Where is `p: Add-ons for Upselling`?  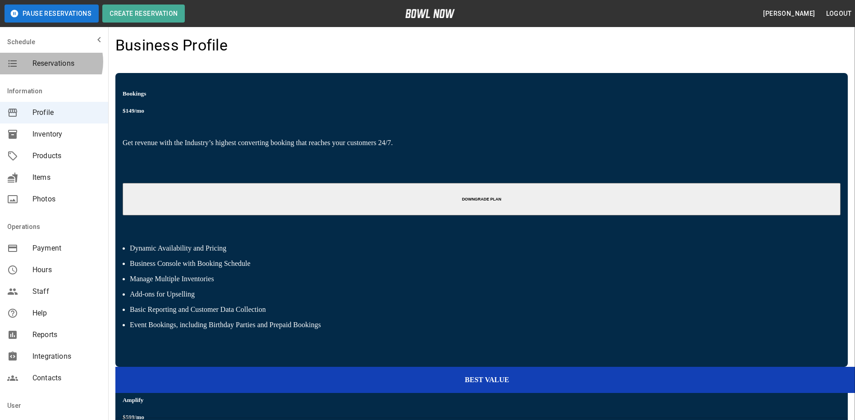
p: Add-ons for Upselling is located at coordinates (481, 294).